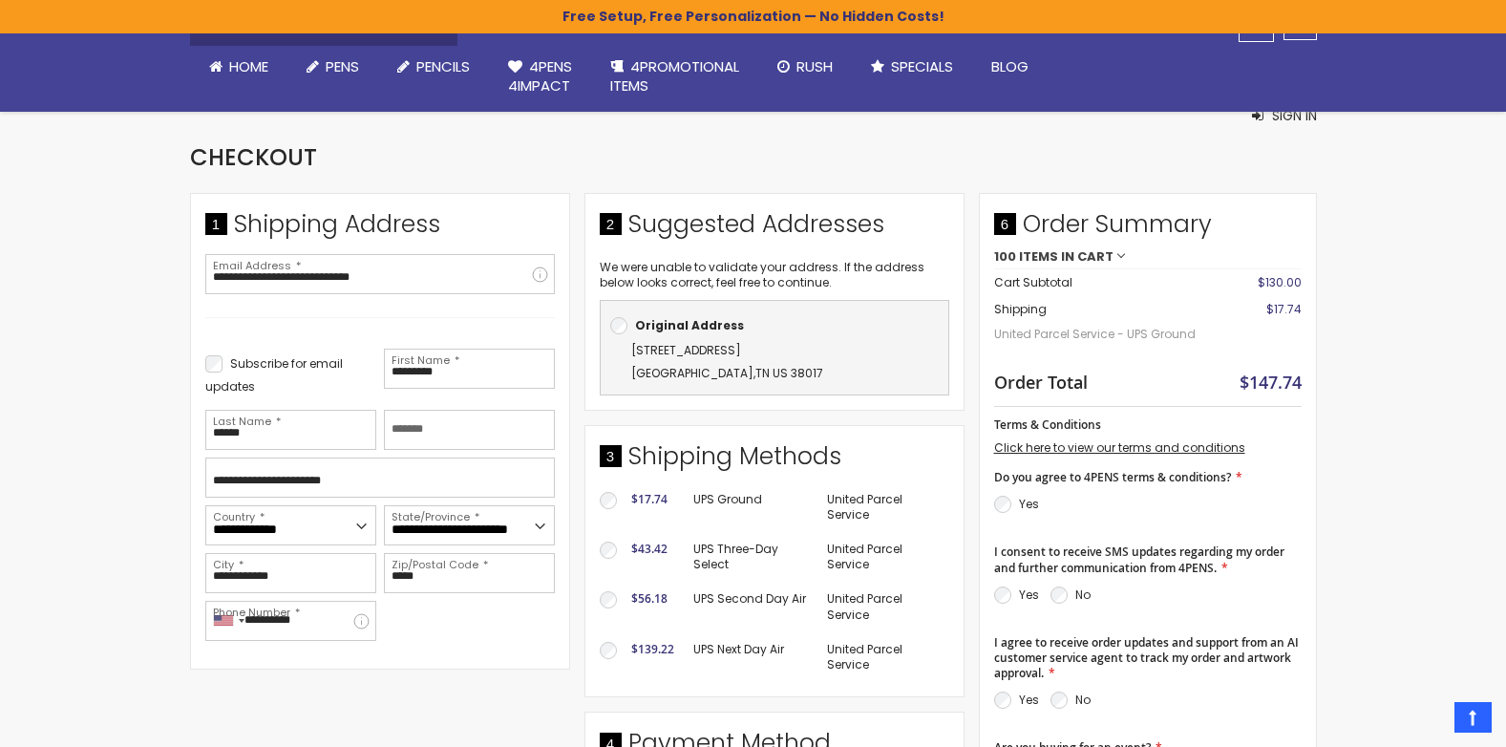  What do you see at coordinates (342, 66) in the screenshot?
I see `span: Pens` at bounding box center [342, 66].